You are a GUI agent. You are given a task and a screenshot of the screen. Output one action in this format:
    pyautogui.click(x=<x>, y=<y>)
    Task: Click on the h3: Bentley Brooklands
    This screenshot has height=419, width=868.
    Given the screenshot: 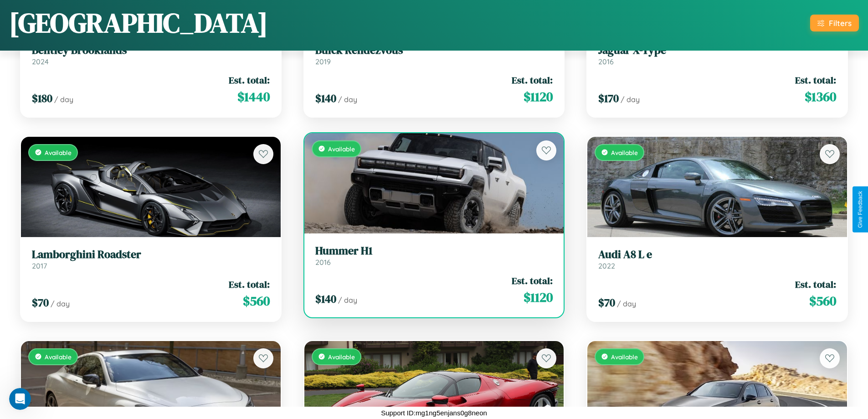 What is the action you would take?
    pyautogui.click(x=151, y=50)
    